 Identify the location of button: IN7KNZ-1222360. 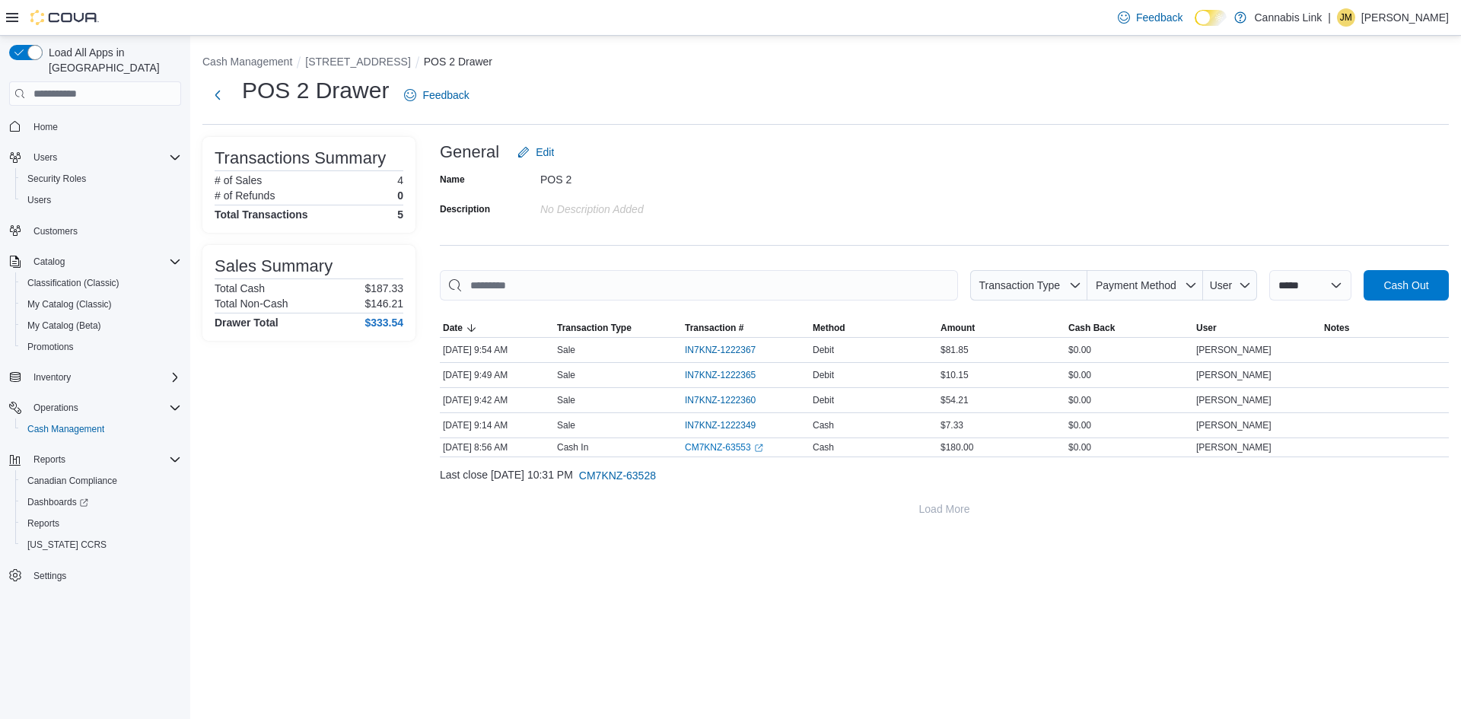
(728, 400).